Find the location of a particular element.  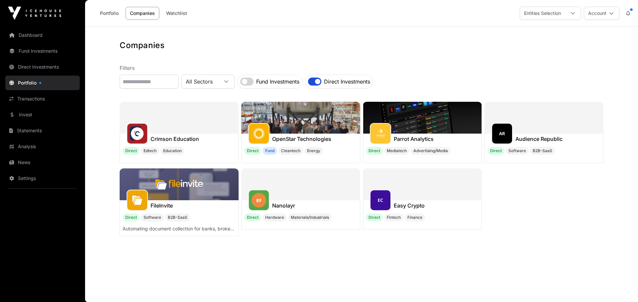

a: Dashboard is located at coordinates (43, 35).